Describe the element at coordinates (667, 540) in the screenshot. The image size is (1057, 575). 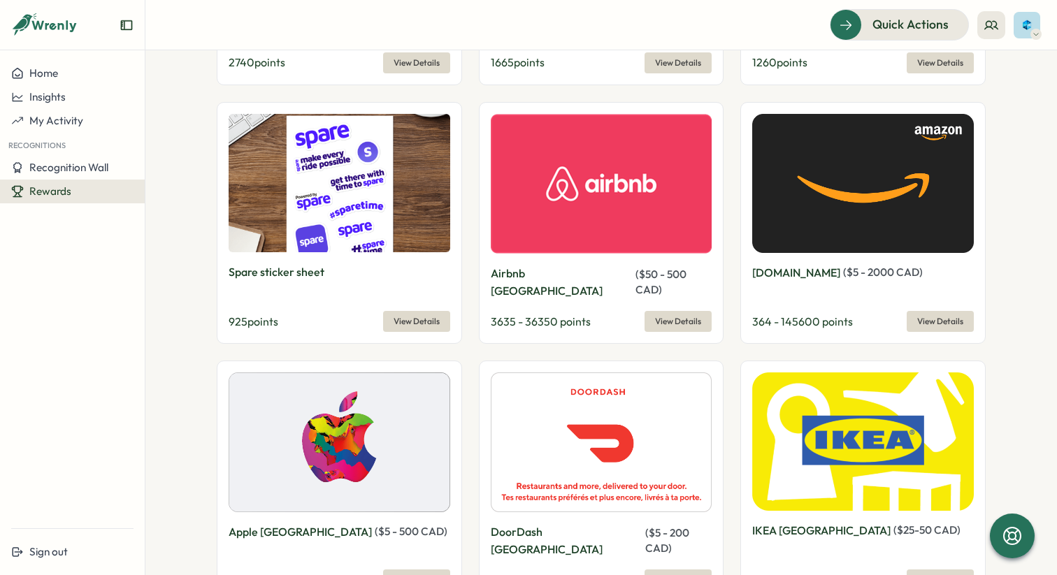
I see `span: ( $ 5 - 200 CAD )` at that location.